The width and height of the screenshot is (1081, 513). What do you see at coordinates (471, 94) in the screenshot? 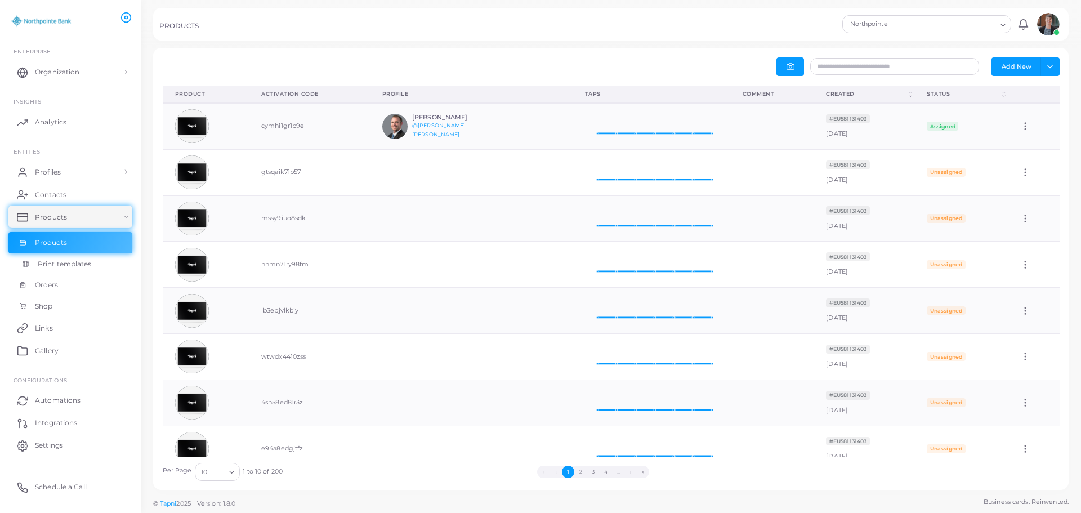
I see `div: Profile` at bounding box center [471, 94].